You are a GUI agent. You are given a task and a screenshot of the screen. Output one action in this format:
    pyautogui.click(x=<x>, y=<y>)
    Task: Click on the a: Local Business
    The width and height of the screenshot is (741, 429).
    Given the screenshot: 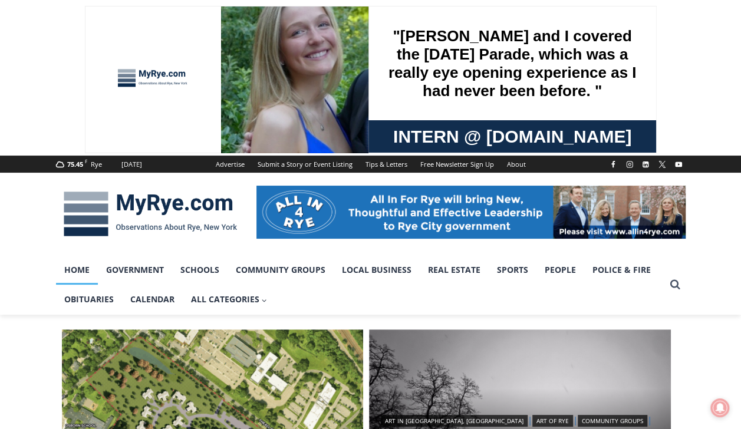 What is the action you would take?
    pyautogui.click(x=377, y=270)
    